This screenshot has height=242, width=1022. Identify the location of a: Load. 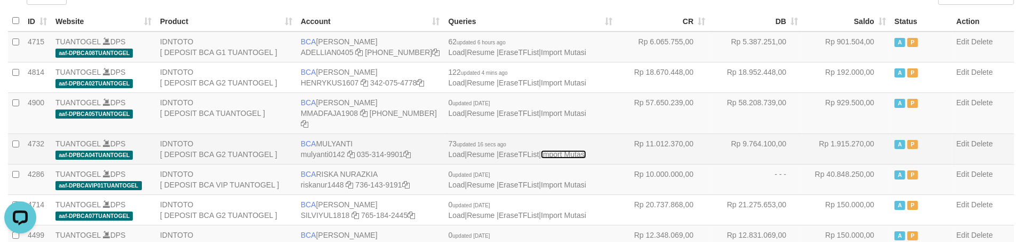
(457, 215).